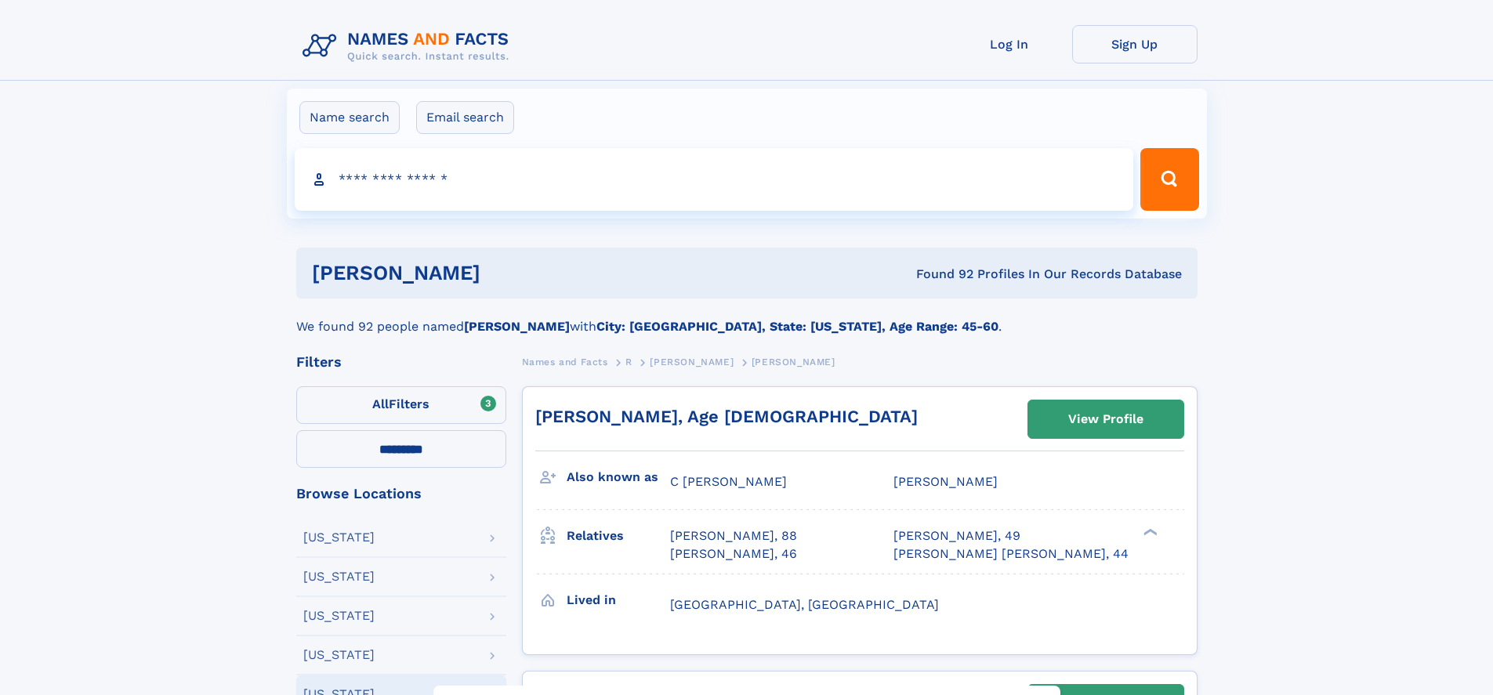  Describe the element at coordinates (565, 361) in the screenshot. I see `a: Names and Facts` at that location.